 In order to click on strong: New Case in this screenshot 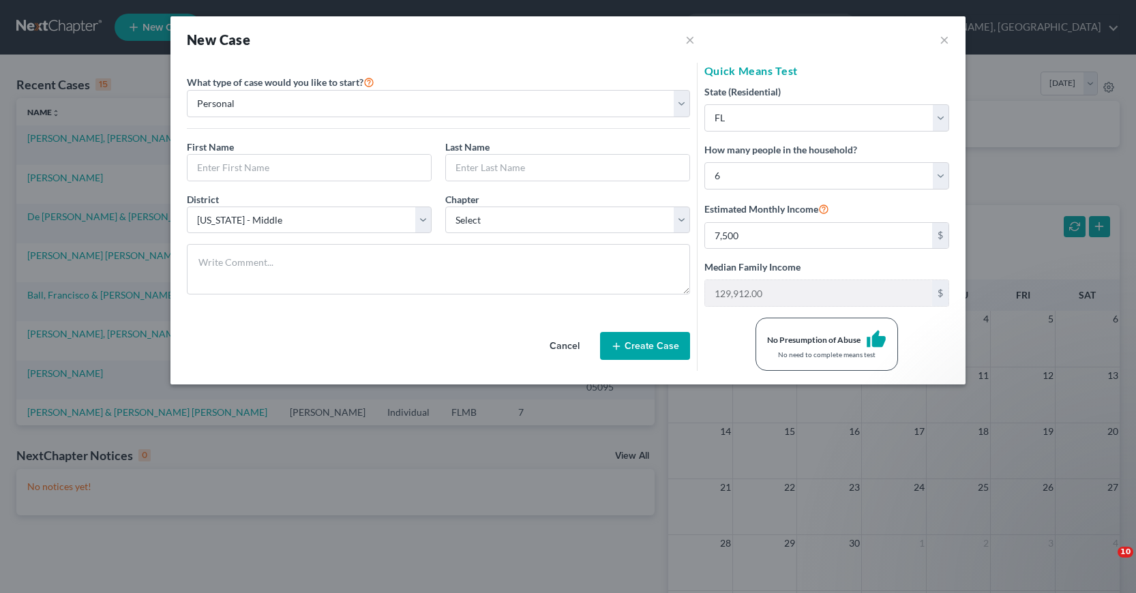, I will do `click(218, 40)`.